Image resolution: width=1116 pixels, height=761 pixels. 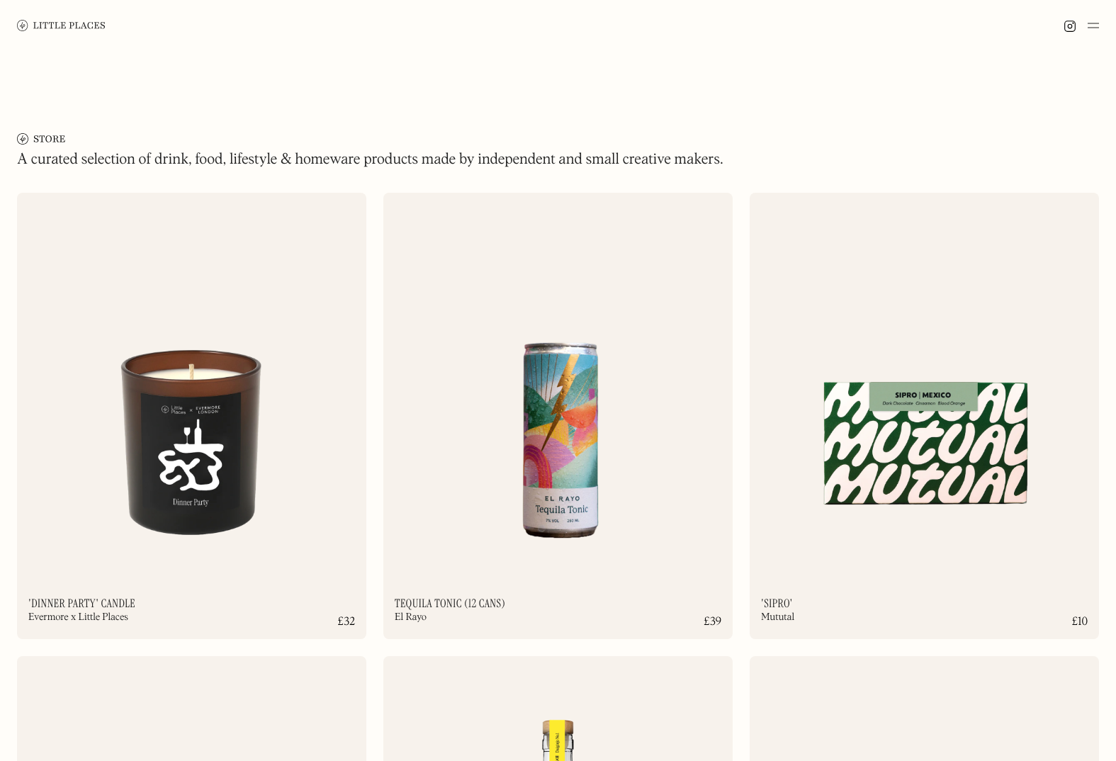 What do you see at coordinates (347, 622) in the screenshot?
I see `div: £32` at bounding box center [347, 622].